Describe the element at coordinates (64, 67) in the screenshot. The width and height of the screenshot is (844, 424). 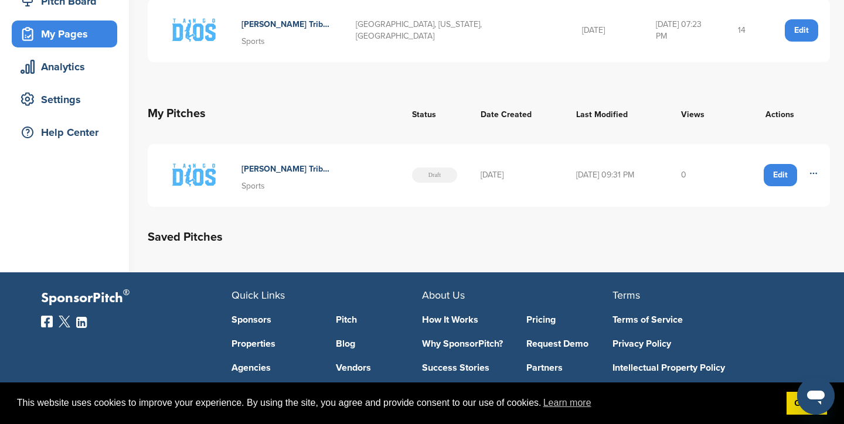
I see `a: Analytics` at that location.